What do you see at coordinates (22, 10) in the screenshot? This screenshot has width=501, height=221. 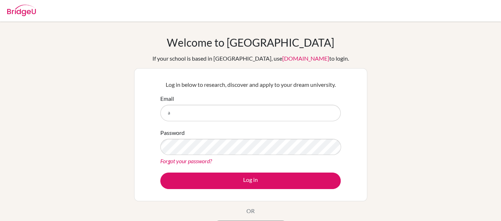 I see `img: Bridge-U` at bounding box center [22, 10].